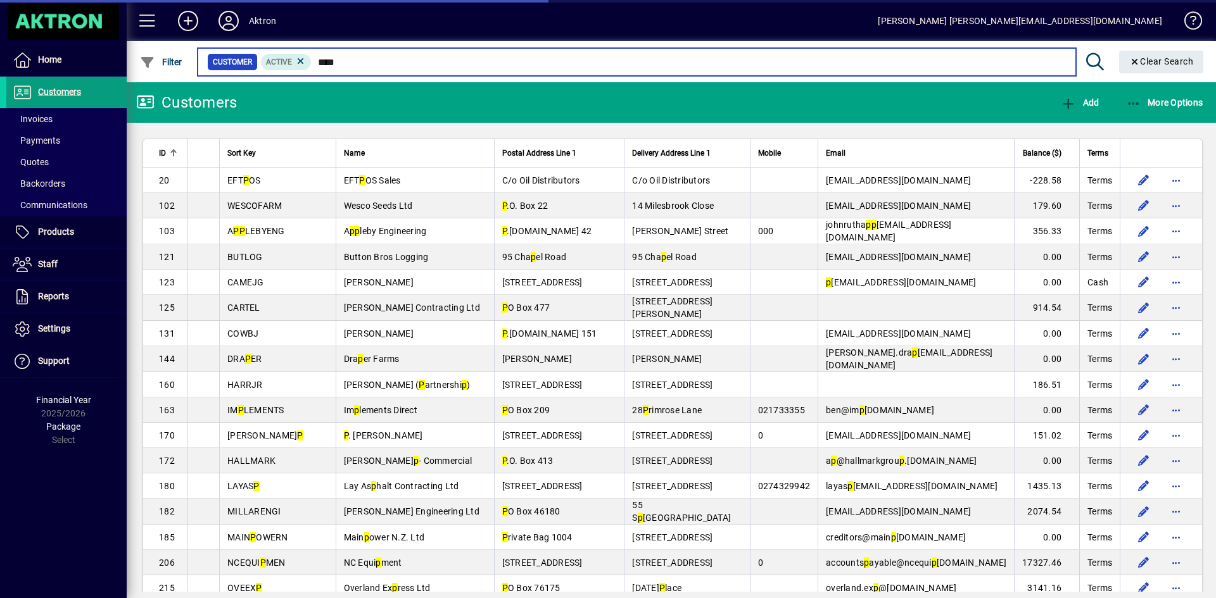 This screenshot has width=1216, height=598. What do you see at coordinates (244, 308) in the screenshot?
I see `span: CARTEL` at bounding box center [244, 308].